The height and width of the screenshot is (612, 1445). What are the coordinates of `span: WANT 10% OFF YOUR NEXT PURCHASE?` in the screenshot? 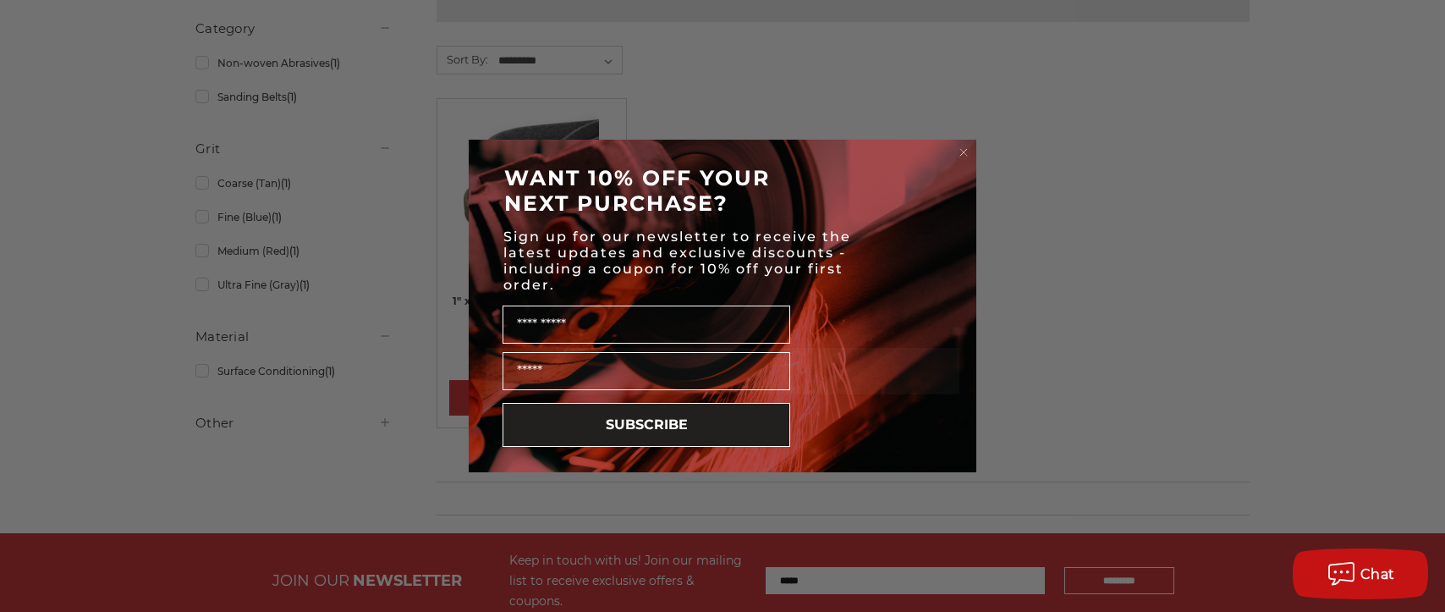 It's located at (637, 190).